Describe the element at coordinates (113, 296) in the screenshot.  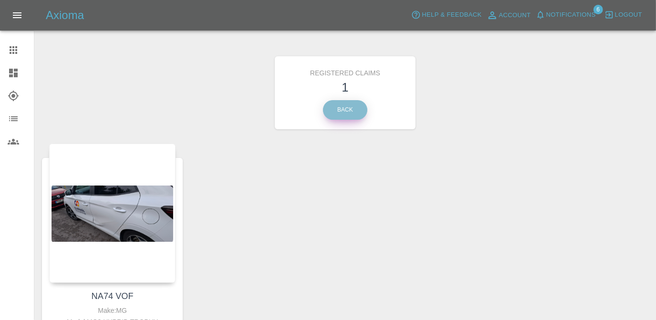
I see `a: NA74 VOF` at that location.